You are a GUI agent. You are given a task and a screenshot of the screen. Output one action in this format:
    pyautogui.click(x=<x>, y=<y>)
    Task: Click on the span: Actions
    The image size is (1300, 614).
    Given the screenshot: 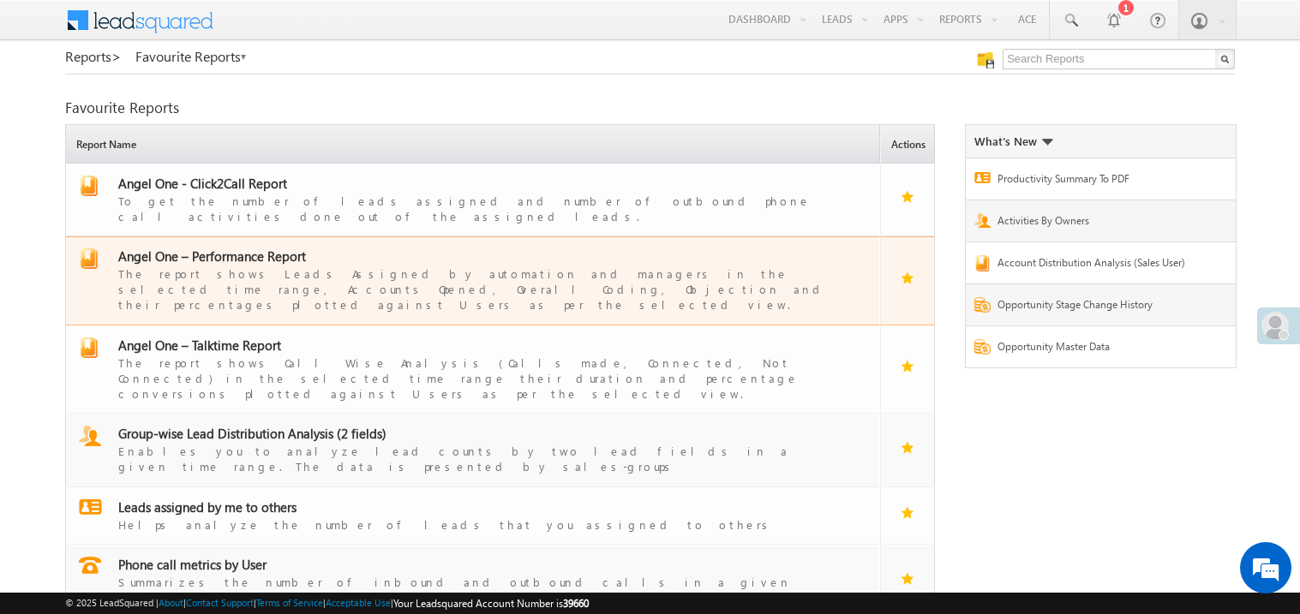 What is the action you would take?
    pyautogui.click(x=909, y=145)
    